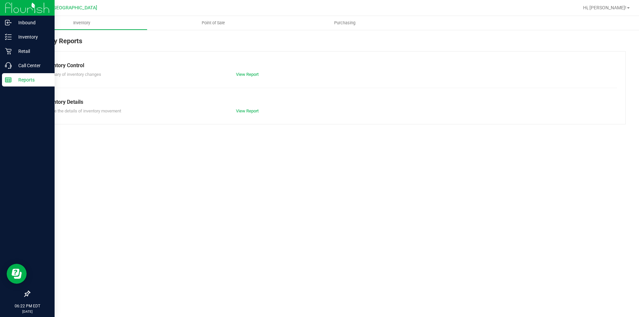  I want to click on p: Inbound, so click(32, 23).